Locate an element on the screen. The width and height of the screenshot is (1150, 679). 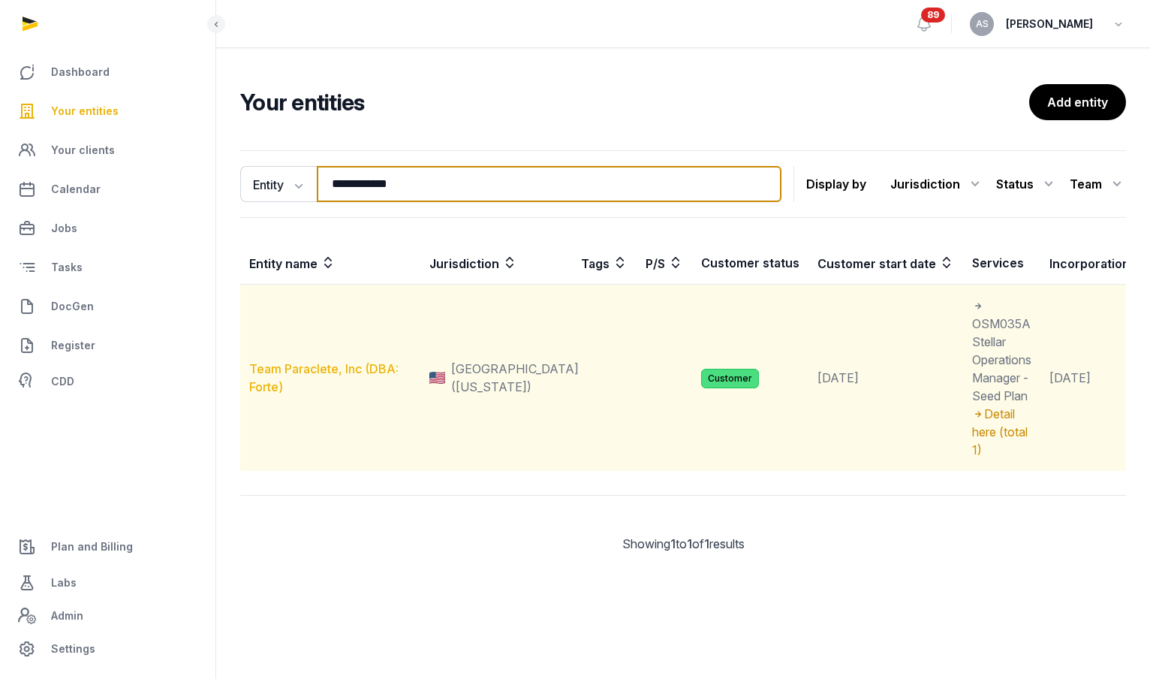
th: Customer status is located at coordinates (750, 263).